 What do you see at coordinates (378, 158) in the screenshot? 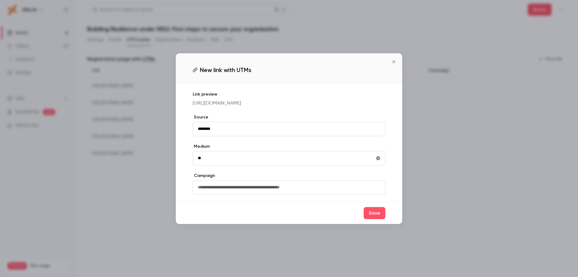
I see `button: utmMedium` at bounding box center [378, 158].